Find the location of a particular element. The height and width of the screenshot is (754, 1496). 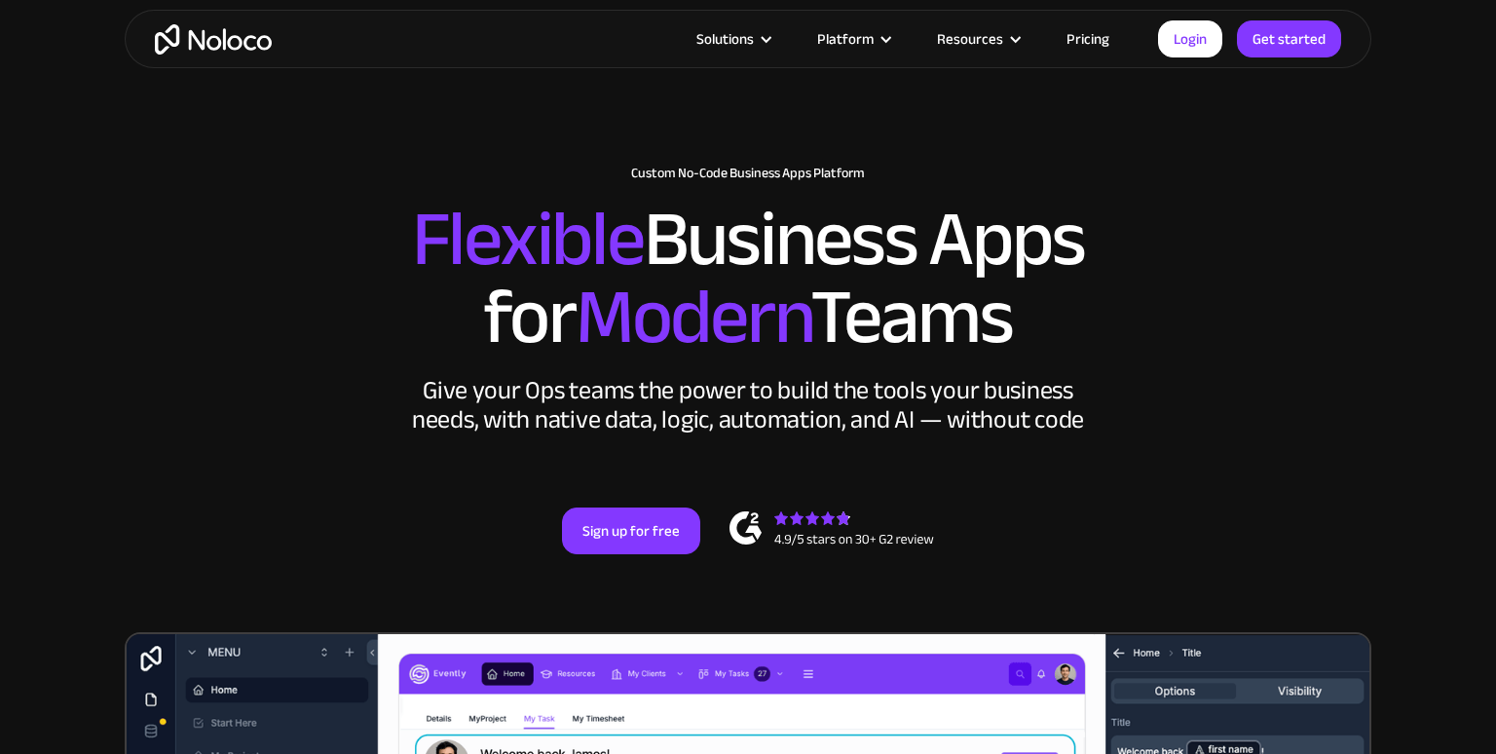

a: home is located at coordinates (213, 39).